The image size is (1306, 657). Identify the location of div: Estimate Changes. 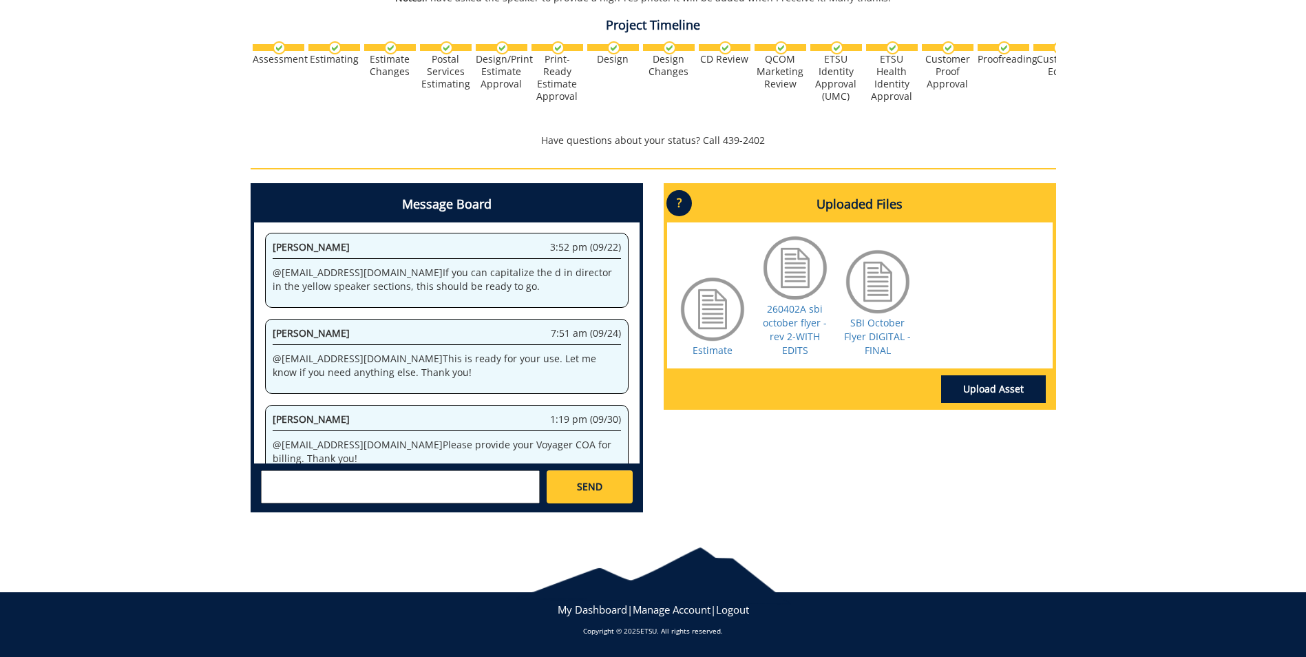
(390, 65).